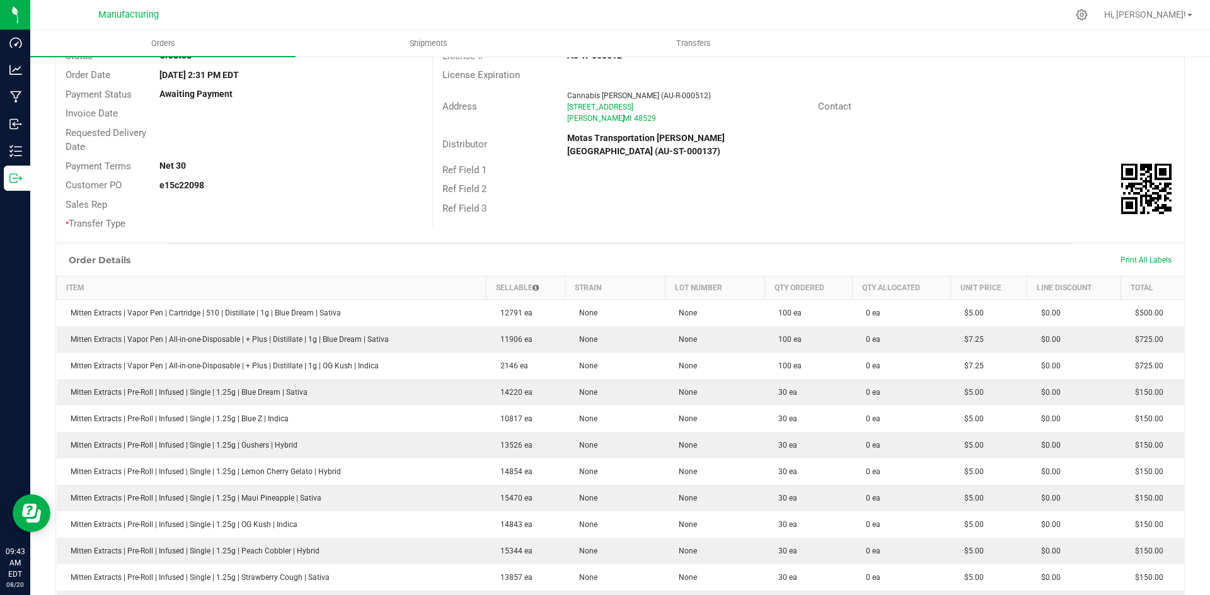  I want to click on span: Mitten Extracts | Pre-Roll | Infused | Single | 1.25g | OG Kush | Indica, so click(181, 525).